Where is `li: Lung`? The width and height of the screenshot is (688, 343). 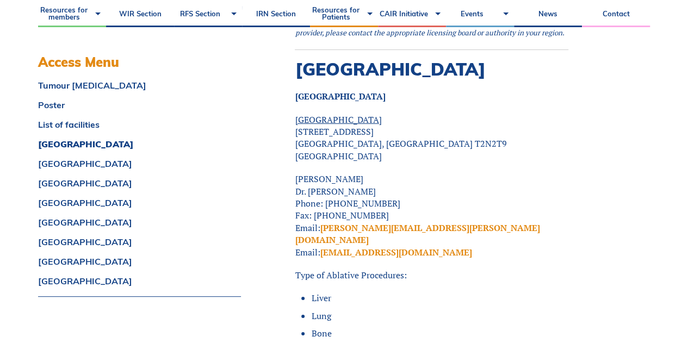
li: Lung is located at coordinates (439, 316).